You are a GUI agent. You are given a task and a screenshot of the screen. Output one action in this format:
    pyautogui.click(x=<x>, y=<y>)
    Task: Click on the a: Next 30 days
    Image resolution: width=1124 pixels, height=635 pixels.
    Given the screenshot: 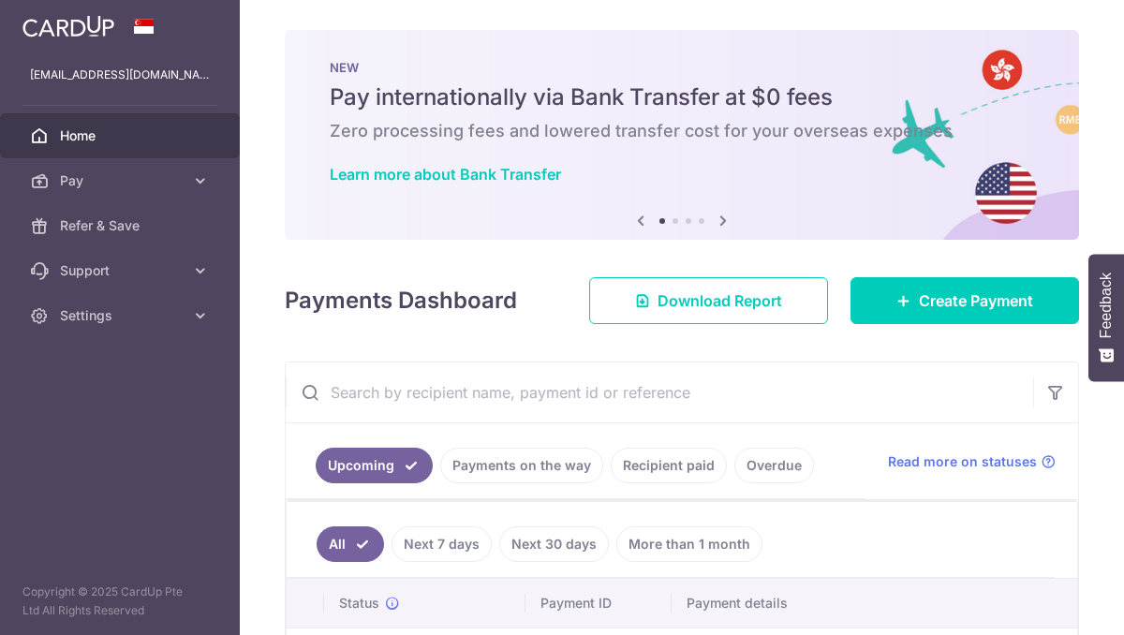 What is the action you would take?
    pyautogui.click(x=554, y=544)
    